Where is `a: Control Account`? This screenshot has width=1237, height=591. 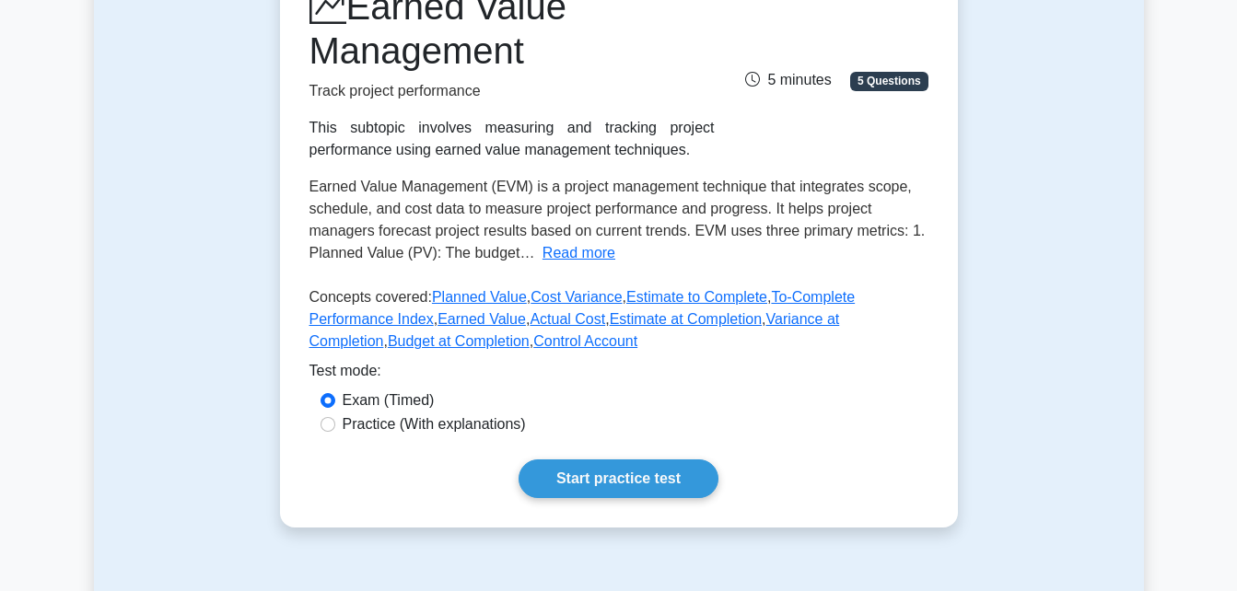 a: Control Account is located at coordinates (585, 341).